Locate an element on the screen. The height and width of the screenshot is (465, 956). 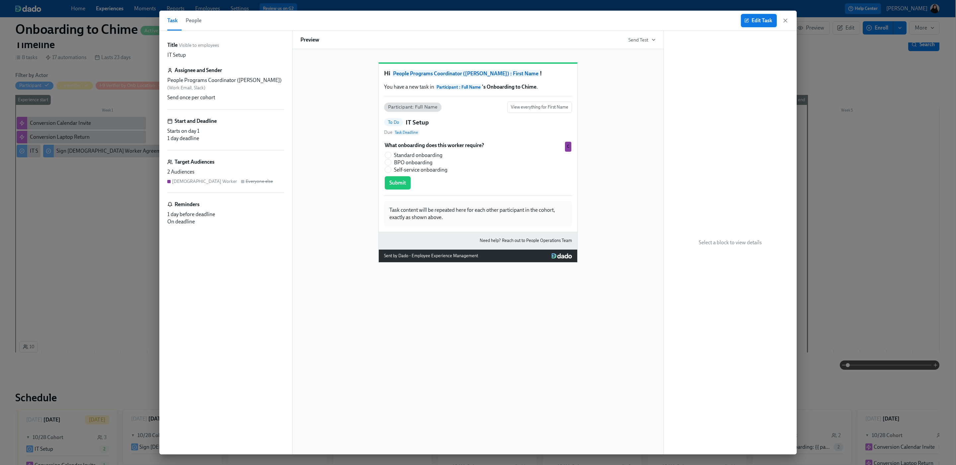
div: Starts on day 1 is located at coordinates (226, 131).